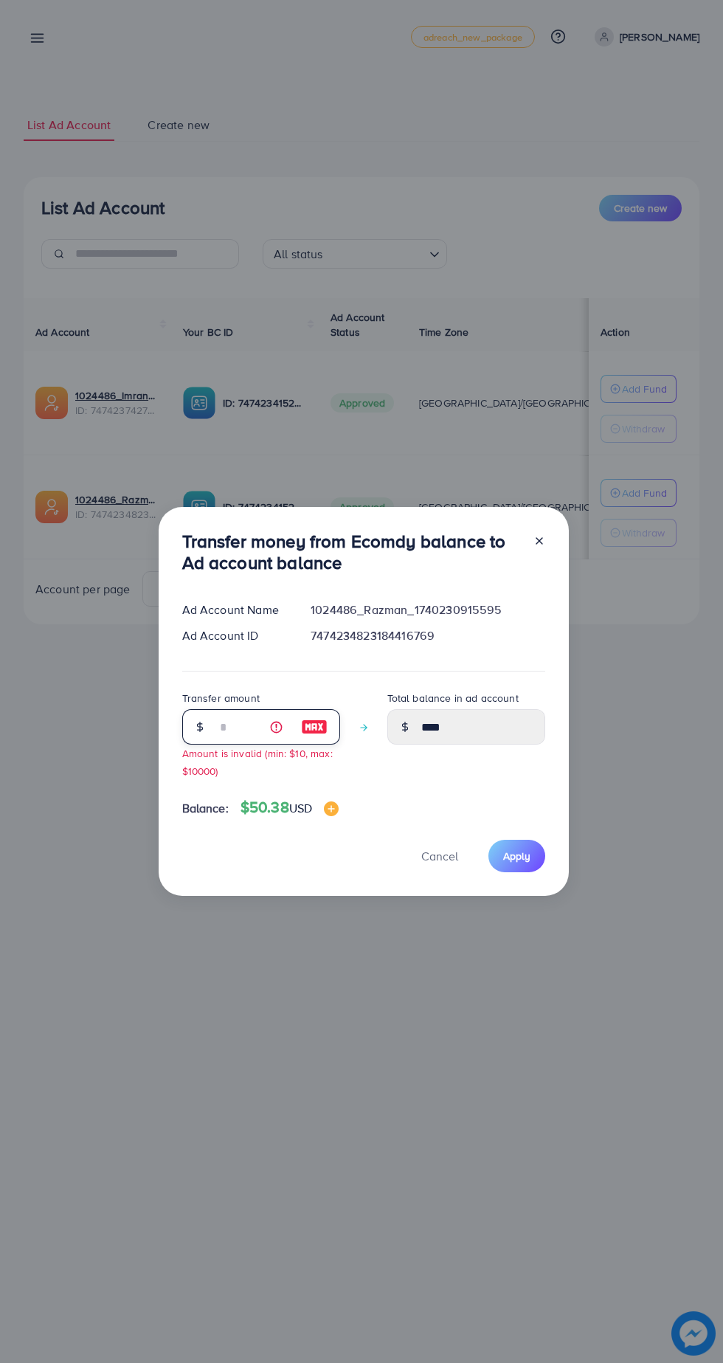 This screenshot has height=1363, width=723. I want to click on div: 1024486_Razman_1740230915595, so click(427, 610).